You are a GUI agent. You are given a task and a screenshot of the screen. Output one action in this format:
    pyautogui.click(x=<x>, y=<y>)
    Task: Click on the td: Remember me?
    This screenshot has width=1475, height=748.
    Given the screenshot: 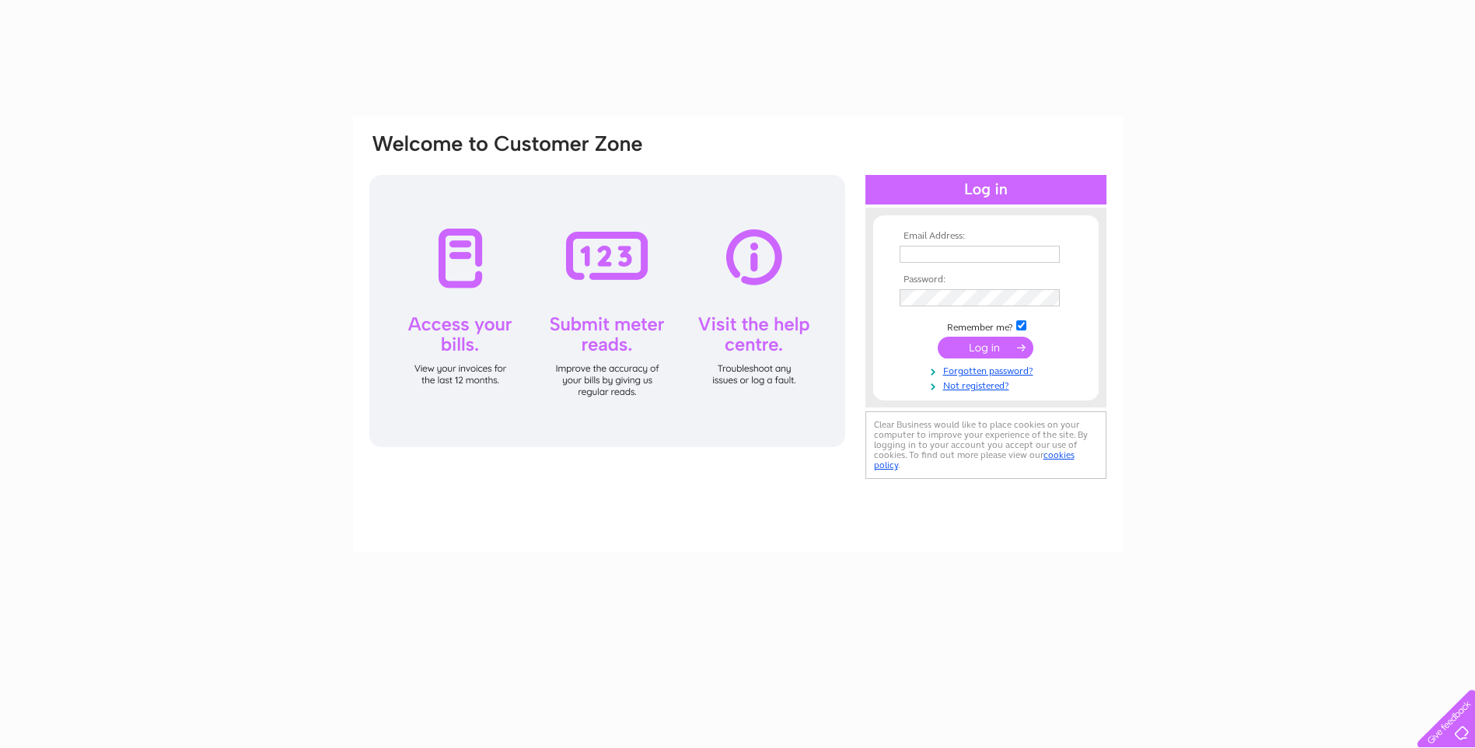 What is the action you would take?
    pyautogui.click(x=986, y=326)
    